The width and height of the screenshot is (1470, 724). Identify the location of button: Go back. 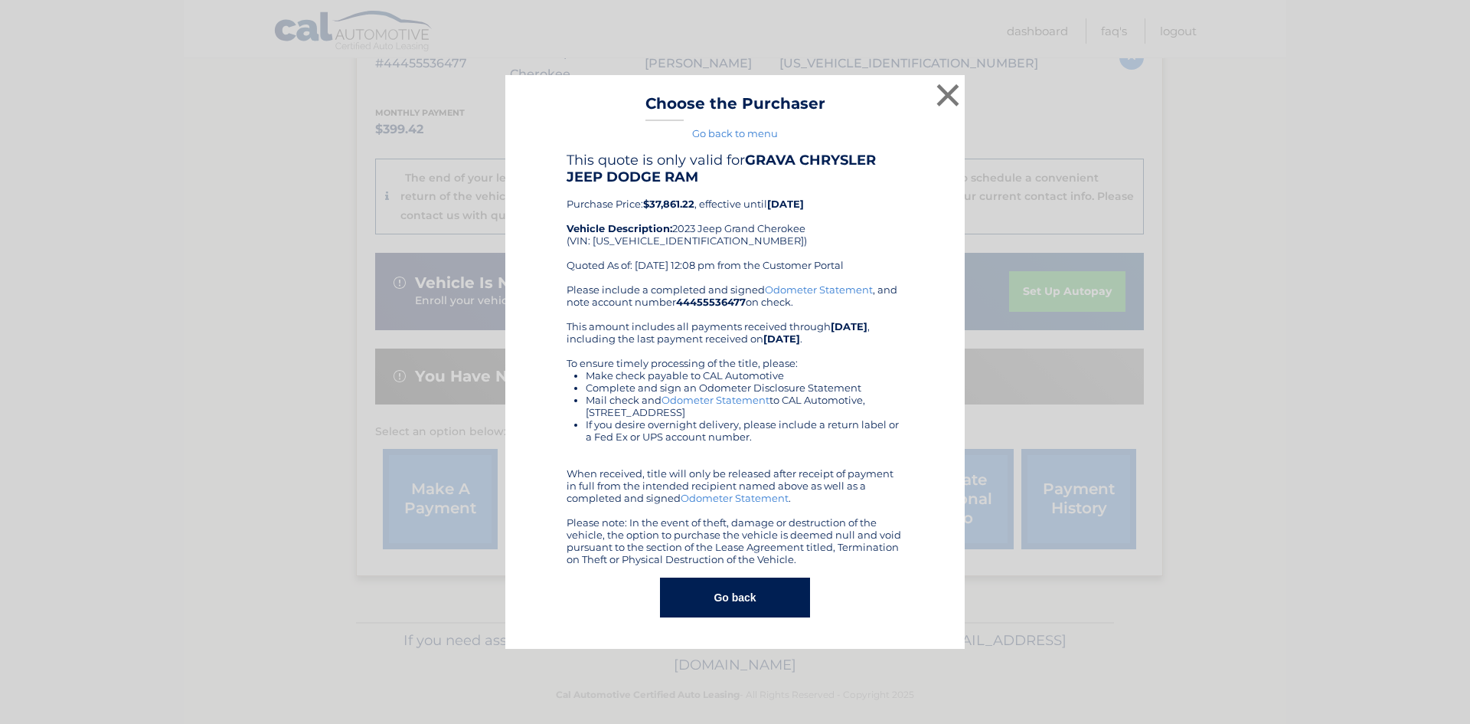
(734, 597).